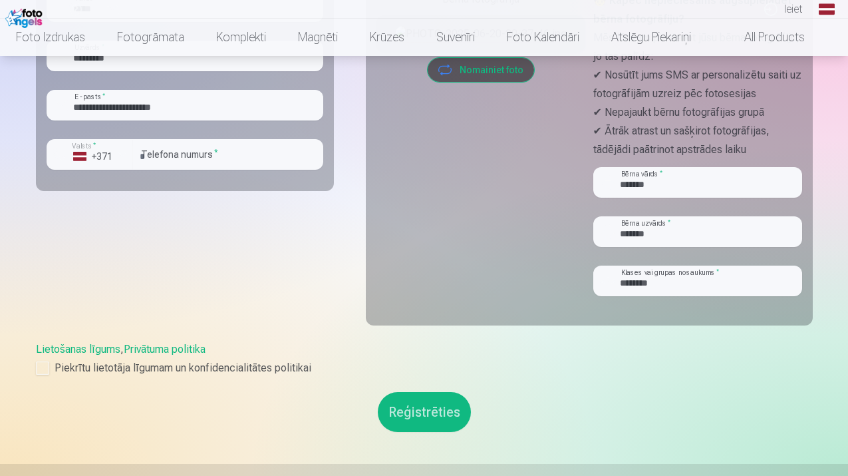  Describe the element at coordinates (652, 37) in the screenshot. I see `a: Atslēgu piekariņi` at that location.